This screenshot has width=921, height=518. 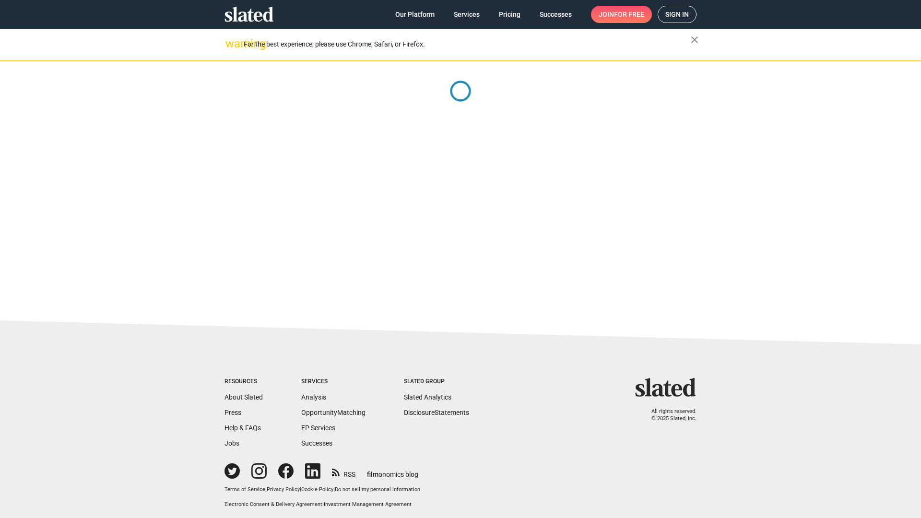 I want to click on a: Our Platform, so click(x=415, y=14).